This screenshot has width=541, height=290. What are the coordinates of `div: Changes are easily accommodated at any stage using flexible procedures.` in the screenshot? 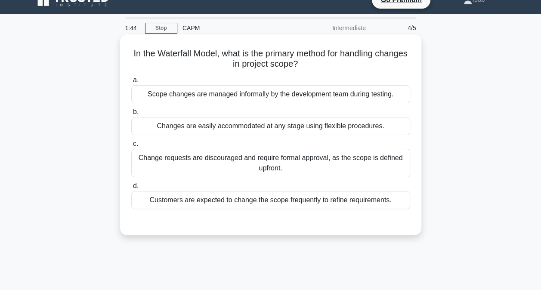 It's located at (271, 126).